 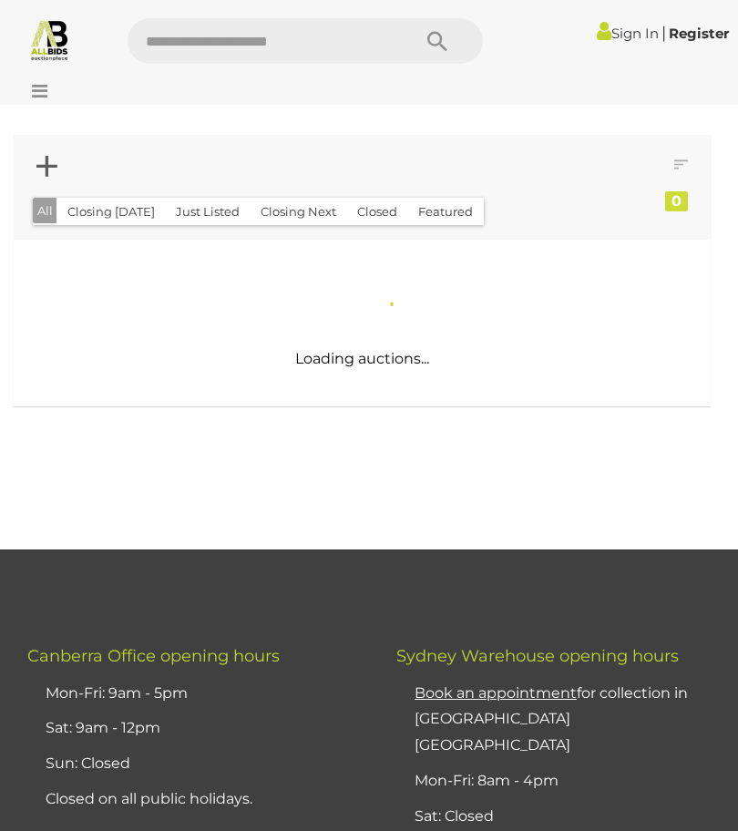 What do you see at coordinates (565, 781) in the screenshot?
I see `li: Mon-Fri: 8am - 4pm` at bounding box center [565, 781].